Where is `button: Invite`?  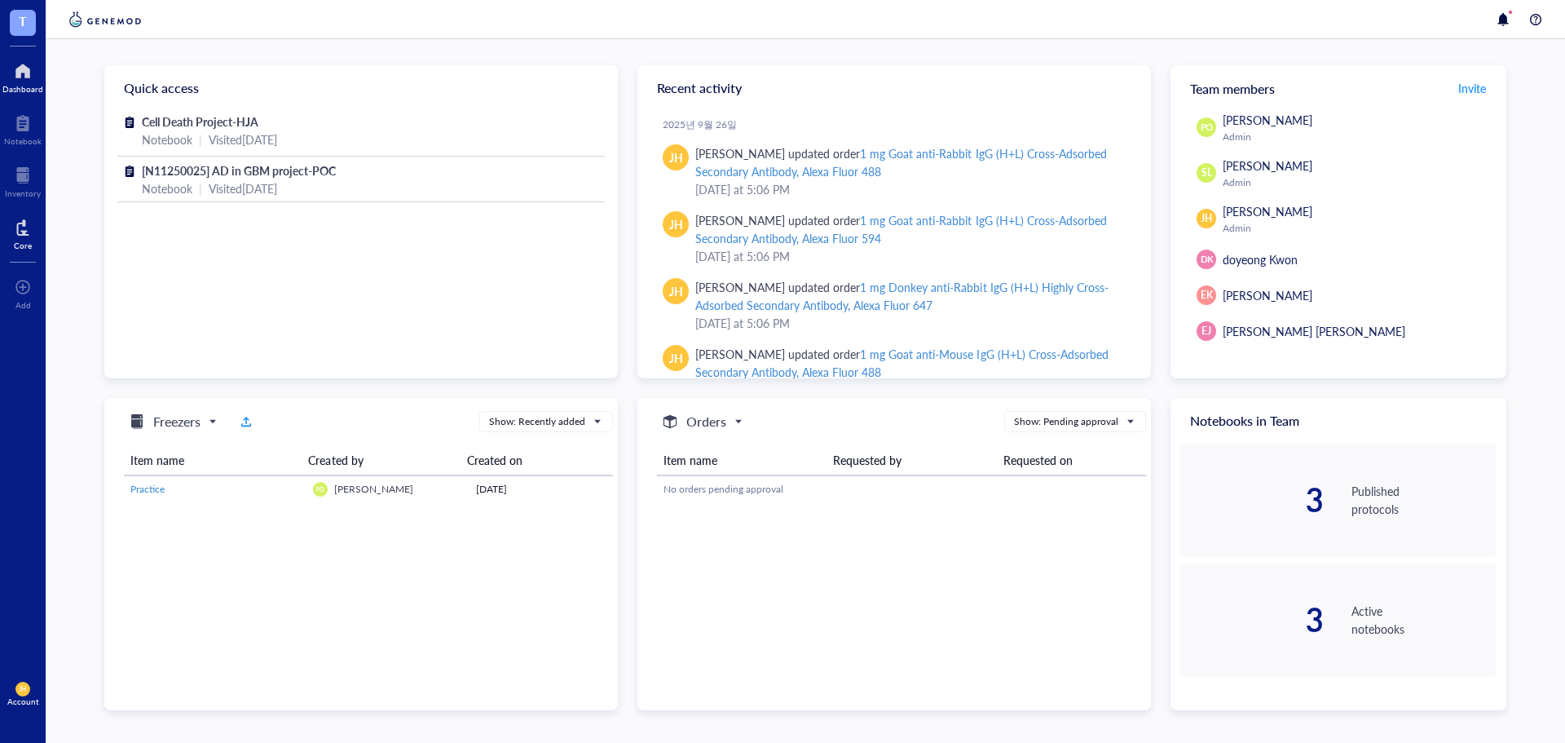
button: Invite is located at coordinates (1472, 88).